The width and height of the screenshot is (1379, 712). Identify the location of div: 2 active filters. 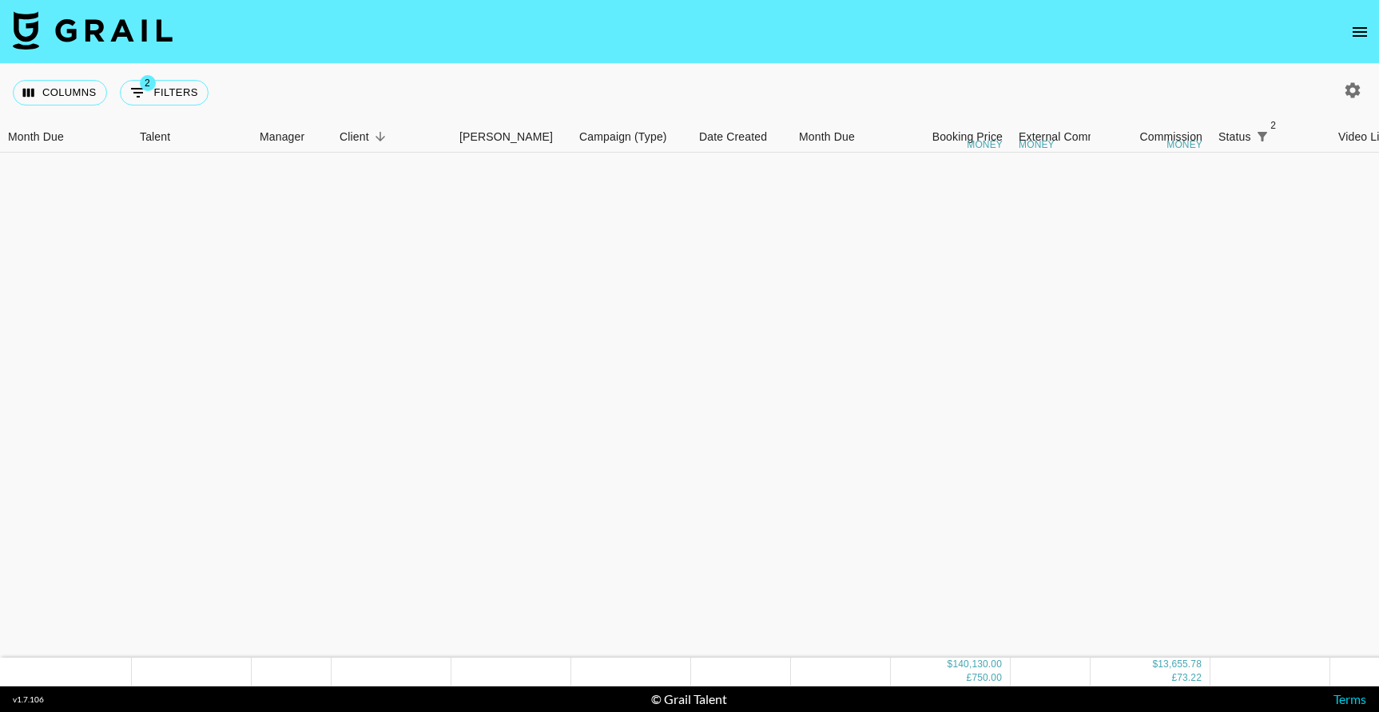
(1262, 137).